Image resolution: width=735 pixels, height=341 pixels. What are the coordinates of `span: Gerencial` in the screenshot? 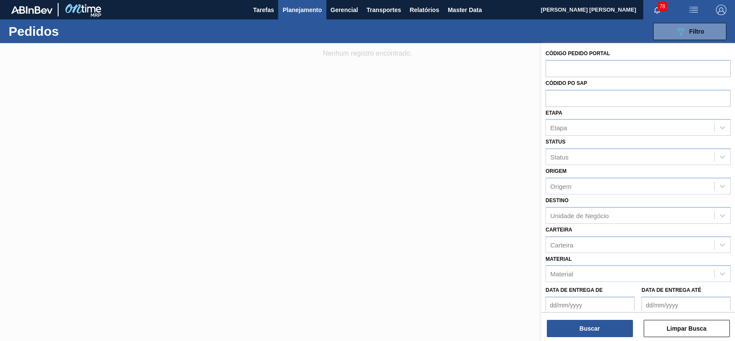 It's located at (345, 10).